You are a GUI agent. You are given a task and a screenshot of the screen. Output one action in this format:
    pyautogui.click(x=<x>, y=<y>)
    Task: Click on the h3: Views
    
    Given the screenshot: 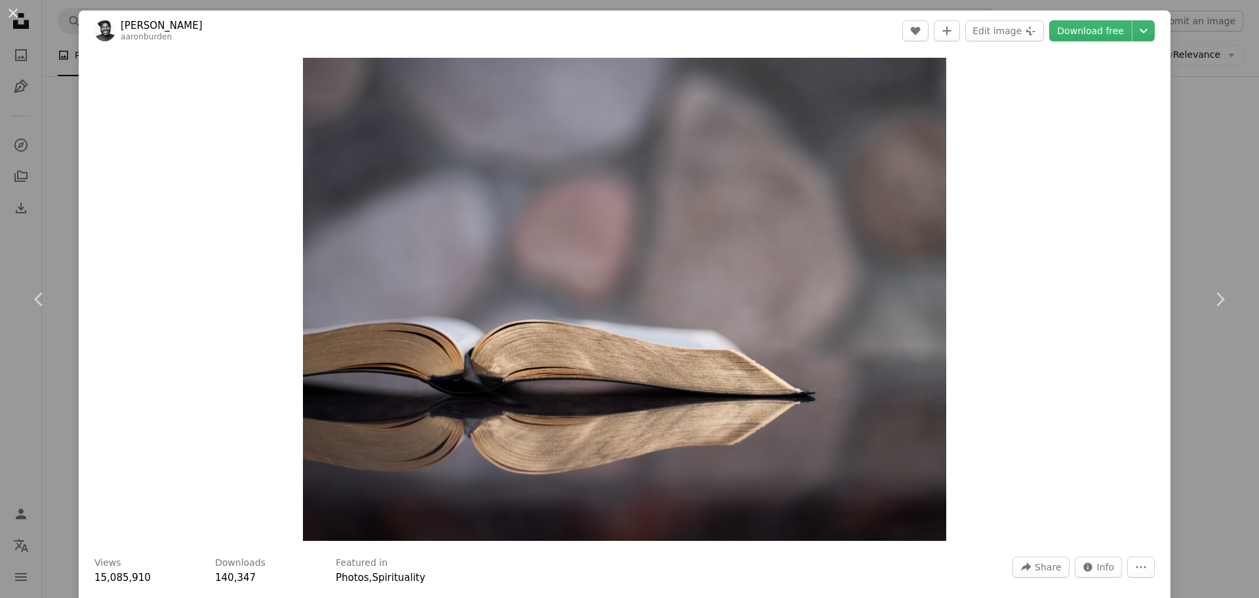 What is the action you would take?
    pyautogui.click(x=108, y=563)
    